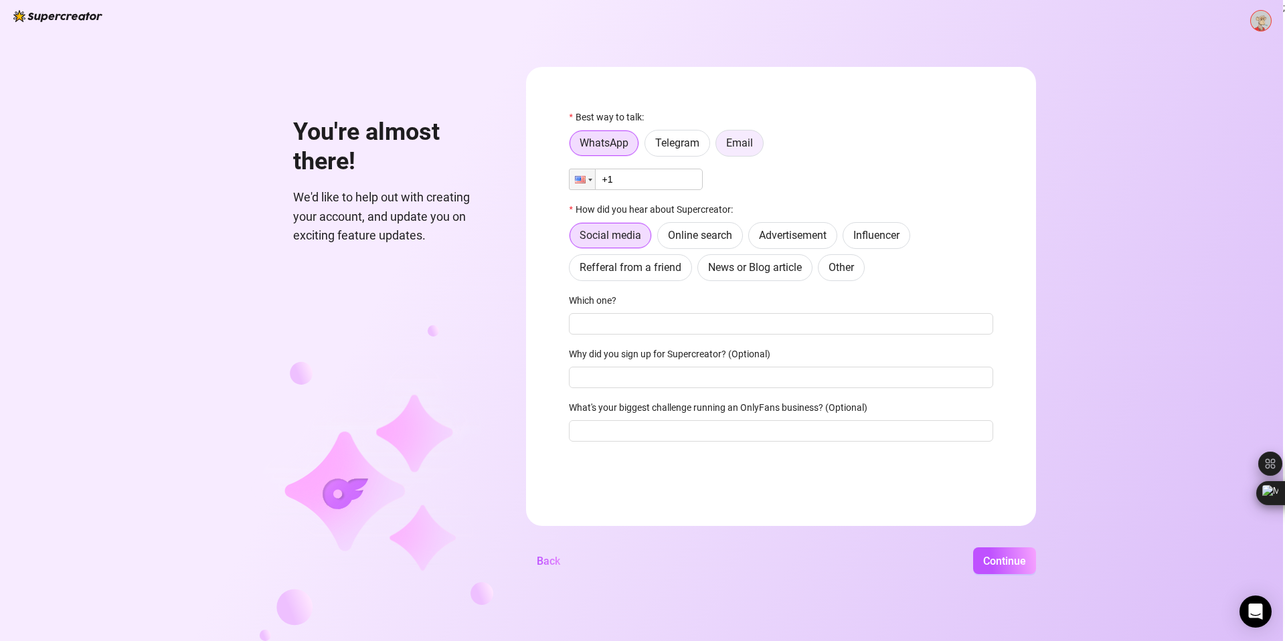  What do you see at coordinates (597, 301) in the screenshot?
I see `label: Which one?` at bounding box center [597, 301].